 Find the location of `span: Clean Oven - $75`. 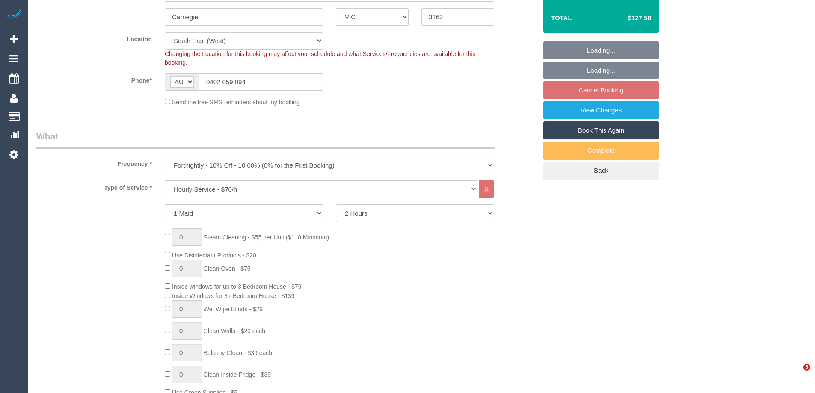

span: Clean Oven - $75 is located at coordinates (227, 269).